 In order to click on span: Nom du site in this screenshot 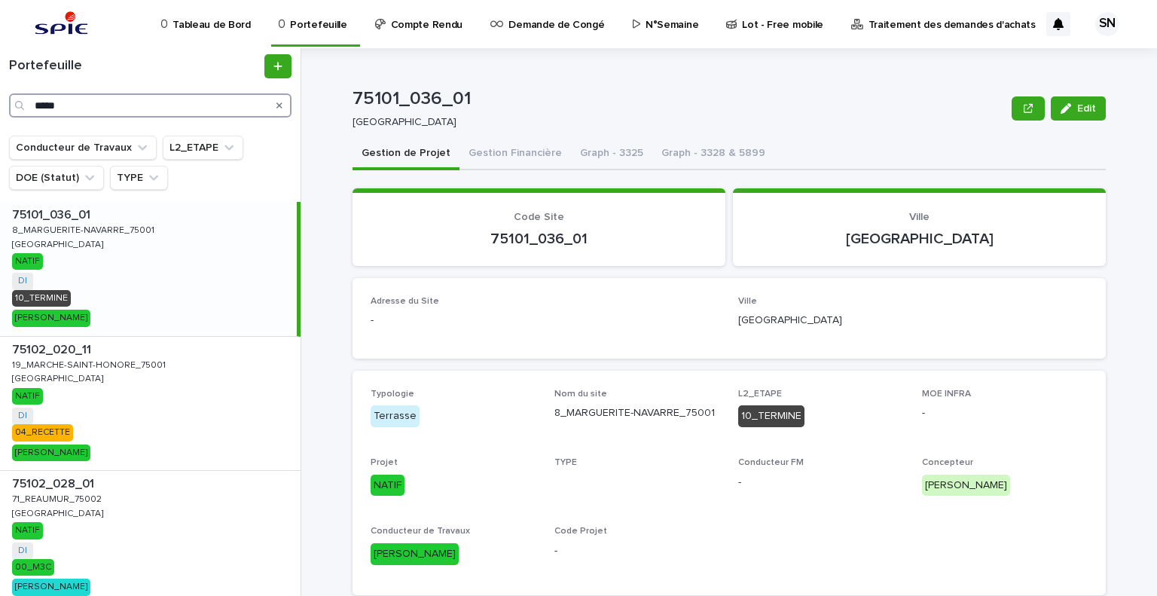, I will do `click(581, 394)`.